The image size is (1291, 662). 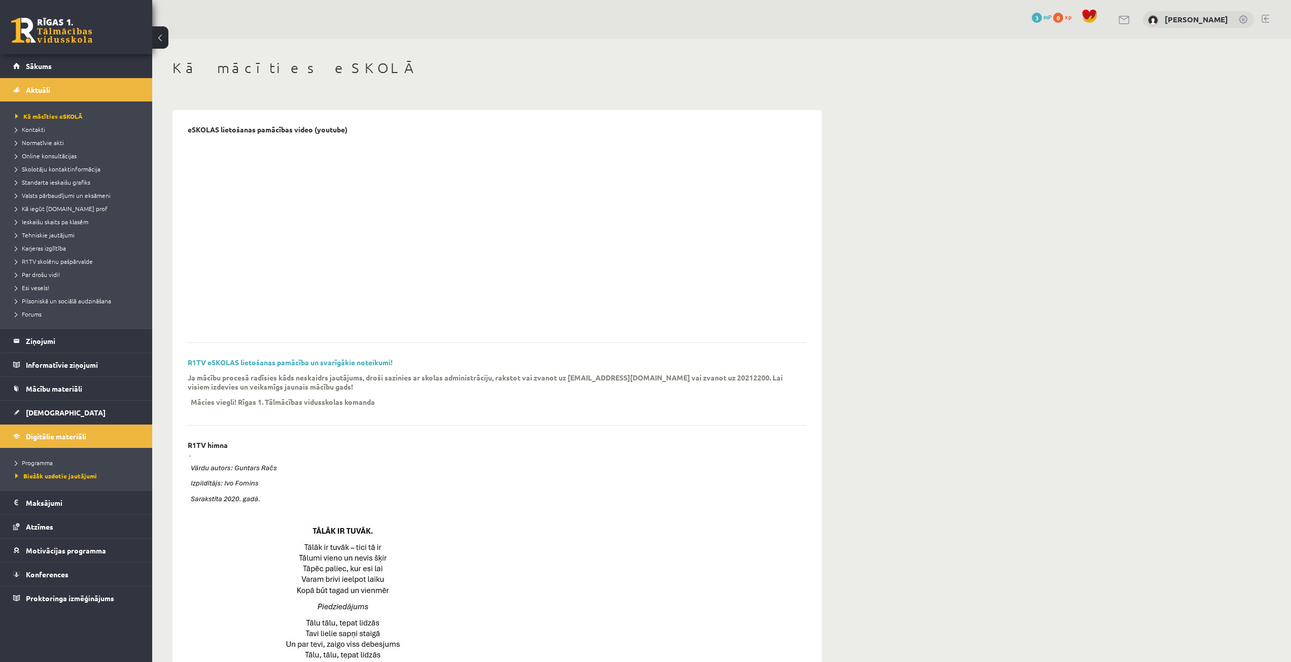 I want to click on legend: Maksājumi, so click(x=83, y=503).